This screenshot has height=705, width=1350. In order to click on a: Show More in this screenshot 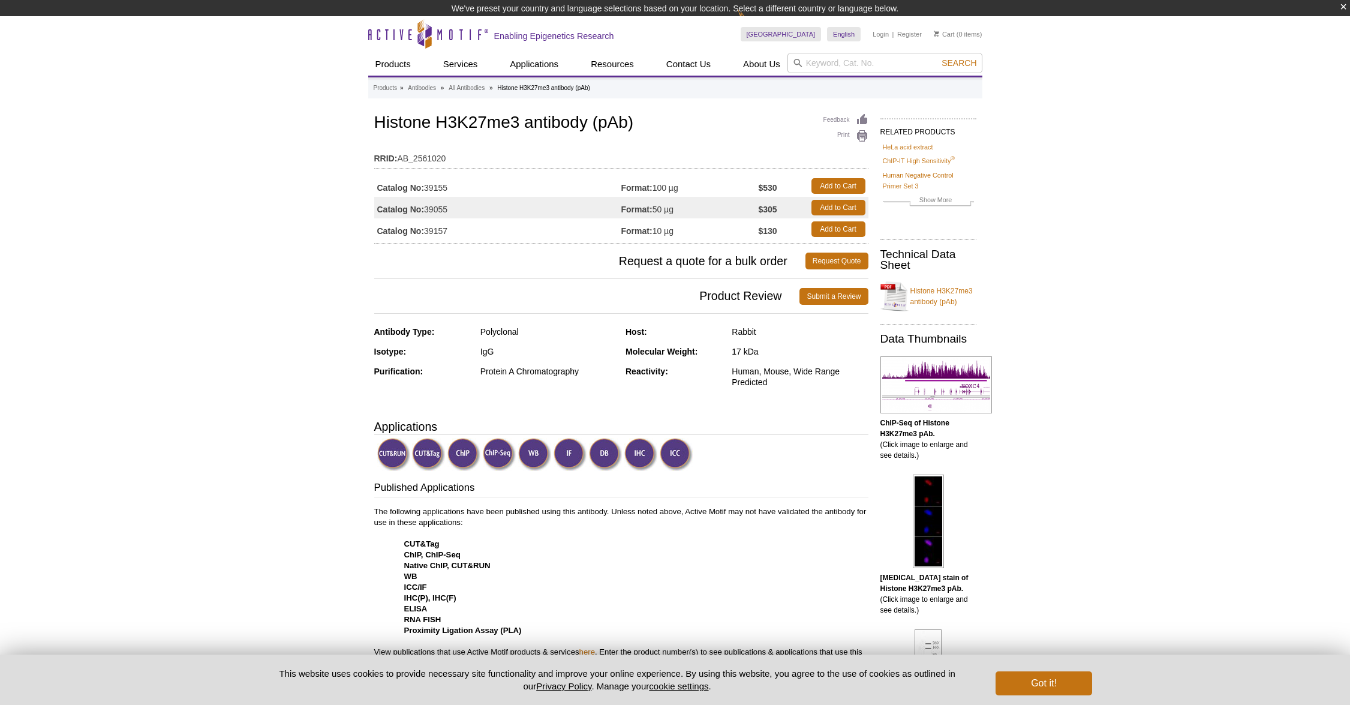, I will do `click(928, 201)`.